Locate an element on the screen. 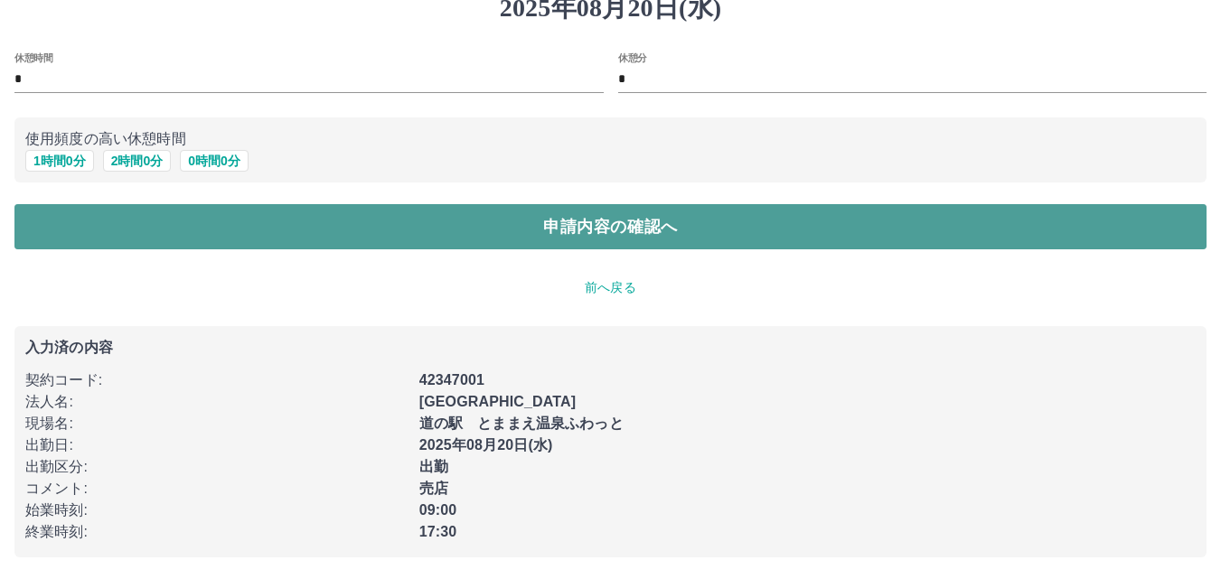 The width and height of the screenshot is (1221, 579). b: 道の駅 とままえ温泉ふわっと is located at coordinates (521, 423).